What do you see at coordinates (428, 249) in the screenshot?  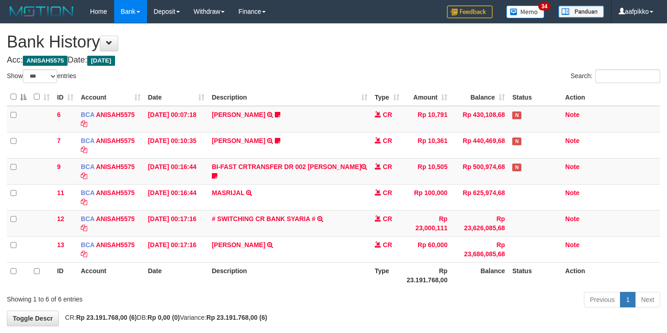 I see `td: Rp 60,000` at bounding box center [428, 249].